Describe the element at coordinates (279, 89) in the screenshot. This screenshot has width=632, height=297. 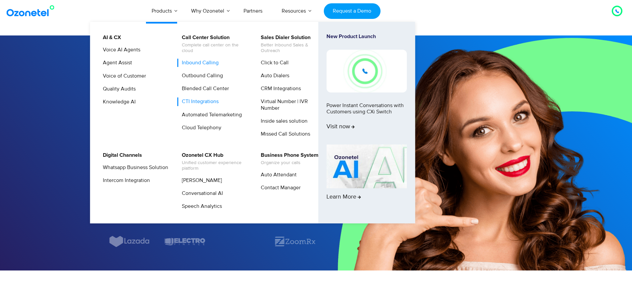
I see `a: CRM Integrations` at that location.